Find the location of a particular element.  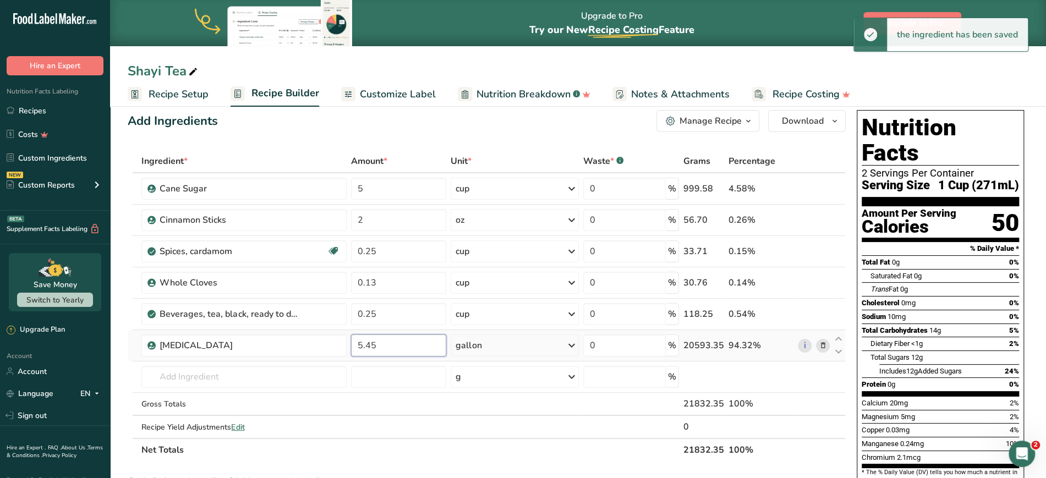

span: Switch to Yearly is located at coordinates (55, 300).